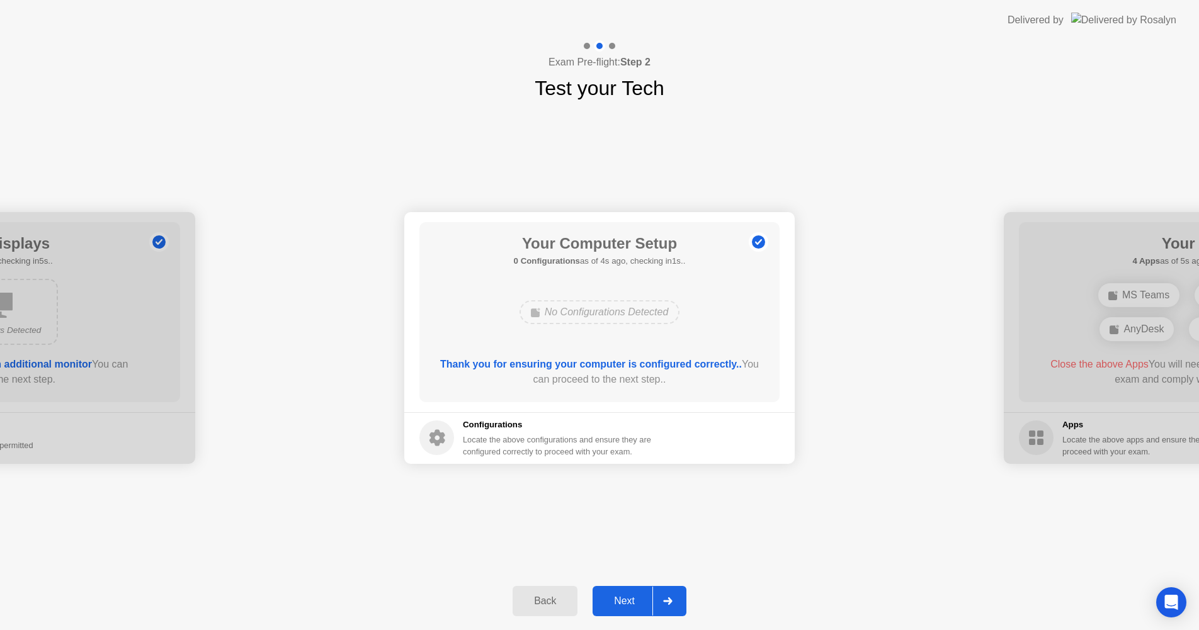  Describe the element at coordinates (1172, 603) in the screenshot. I see `div: Open Intercom Messenger` at that location.